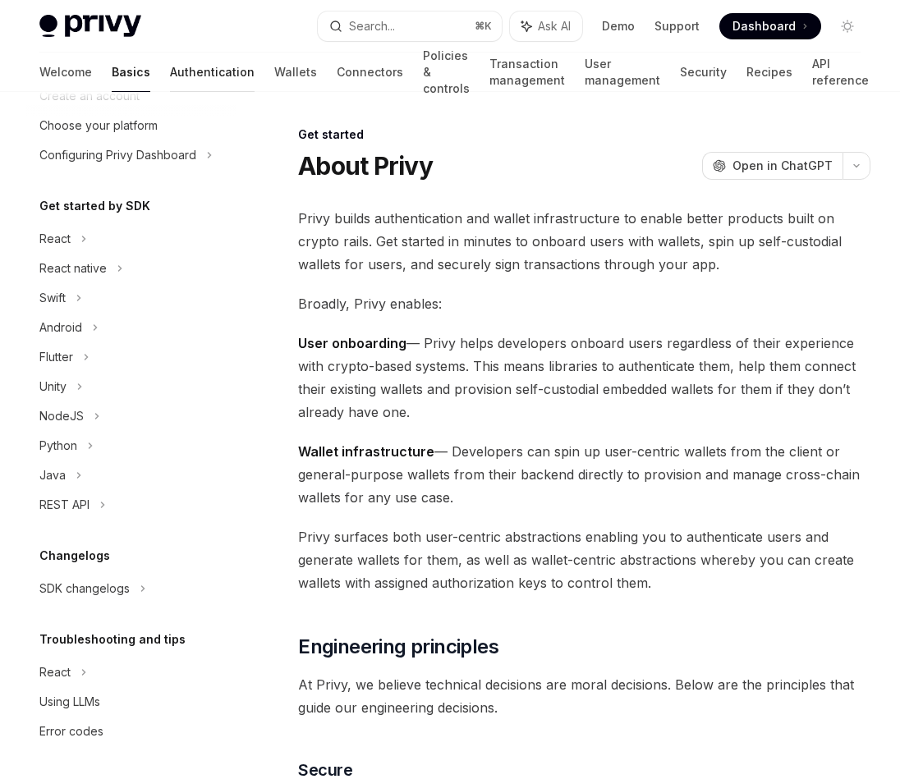 This screenshot has width=900, height=779. What do you see at coordinates (584, 696) in the screenshot?
I see `span: At Privy, we believe technical decisions are moral decisions. Below are the principles that guide...` at bounding box center [584, 696].